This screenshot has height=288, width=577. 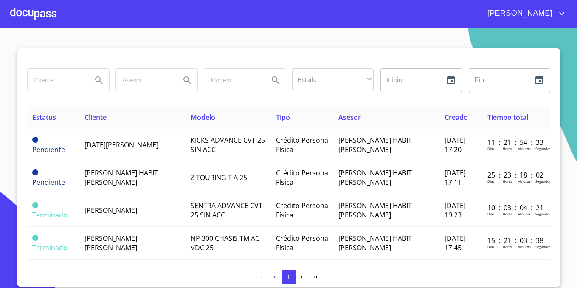 I want to click on span: Modelo, so click(x=203, y=117).